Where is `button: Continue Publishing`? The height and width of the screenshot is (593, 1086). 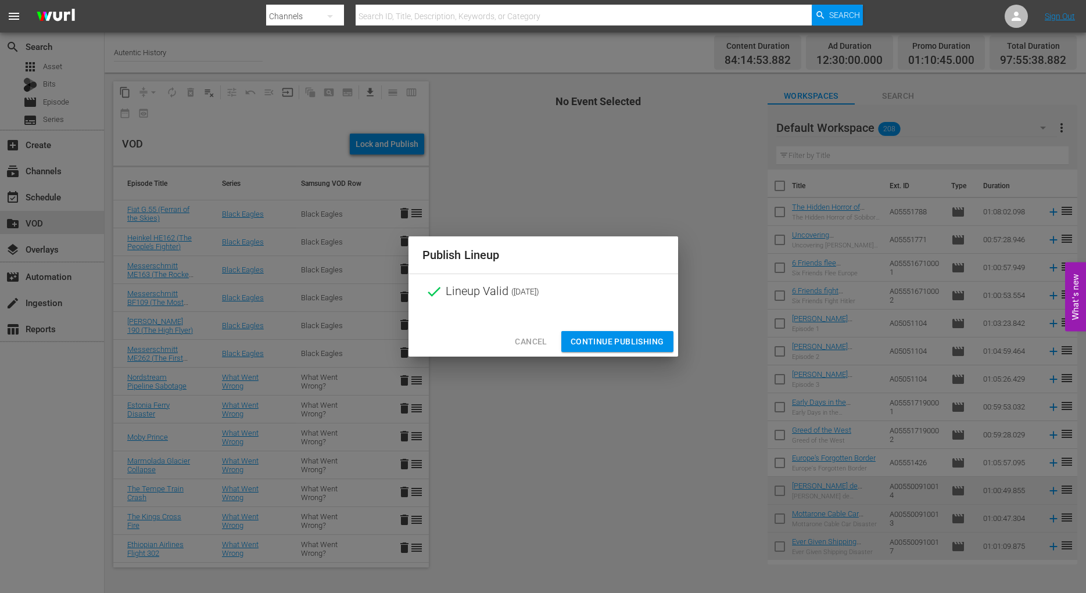 button: Continue Publishing is located at coordinates (617, 342).